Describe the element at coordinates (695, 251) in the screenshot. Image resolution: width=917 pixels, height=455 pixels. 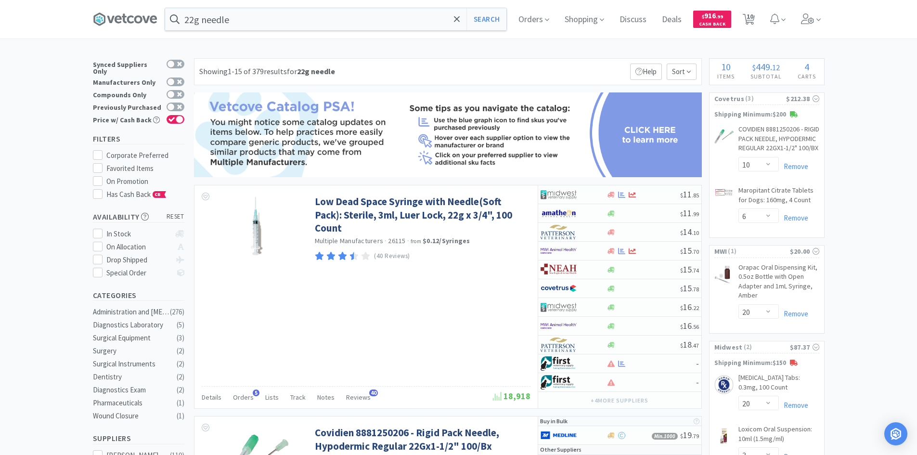
I see `span: . 70` at that location.